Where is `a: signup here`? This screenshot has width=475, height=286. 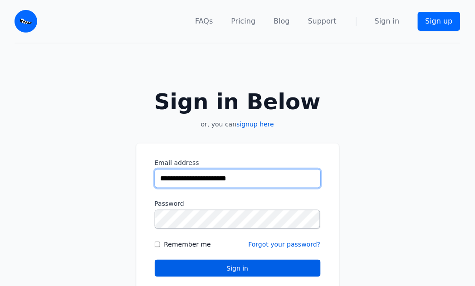
a: signup here is located at coordinates (255, 124).